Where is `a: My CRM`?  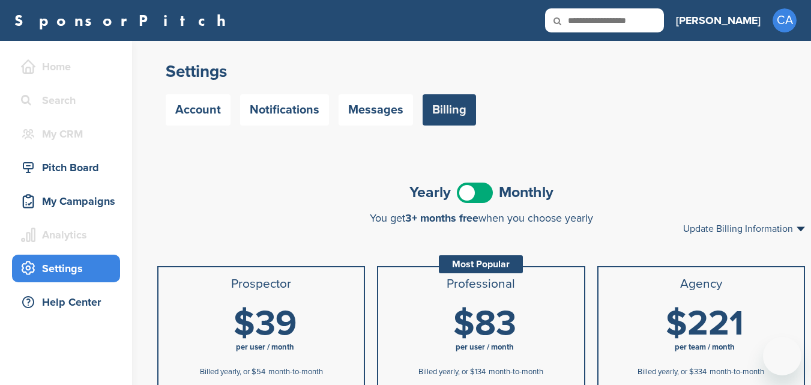 a: My CRM is located at coordinates (66, 134).